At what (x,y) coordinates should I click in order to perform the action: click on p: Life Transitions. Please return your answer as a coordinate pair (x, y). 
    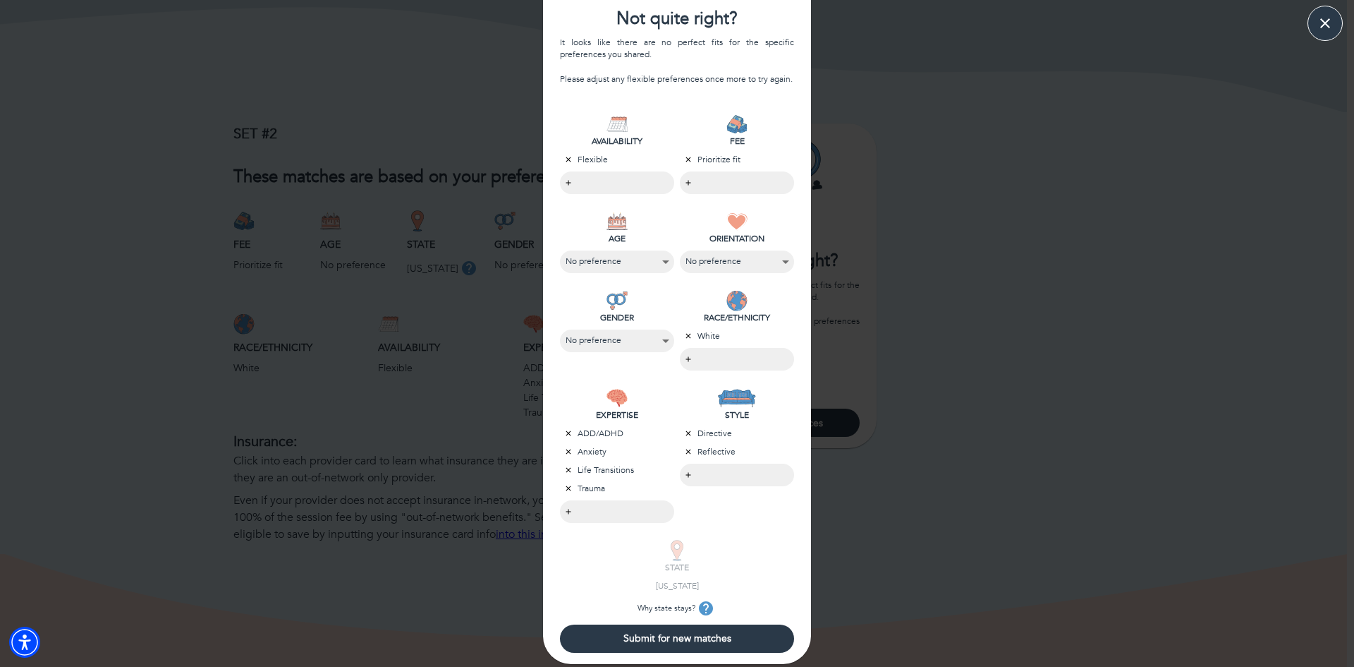
    Looking at the image, I should click on (617, 470).